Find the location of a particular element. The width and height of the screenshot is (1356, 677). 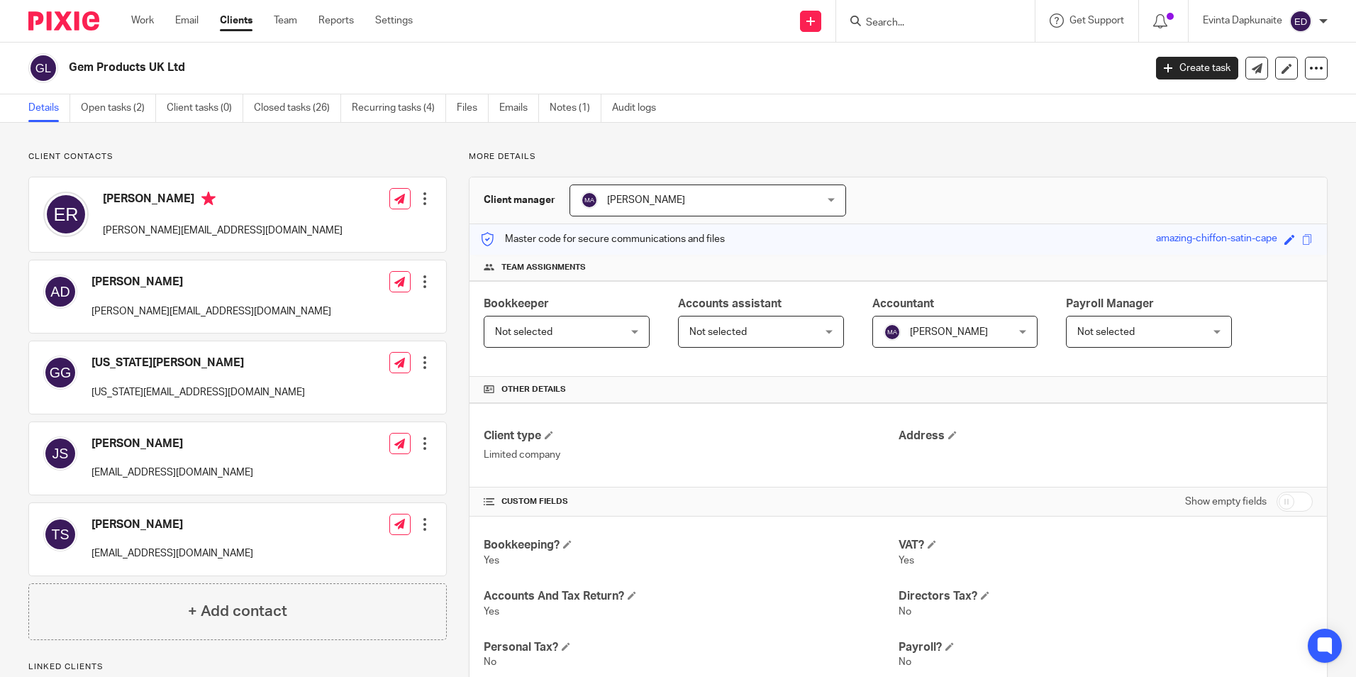

h2: Gem Products UK Ltd is located at coordinates (495, 67).